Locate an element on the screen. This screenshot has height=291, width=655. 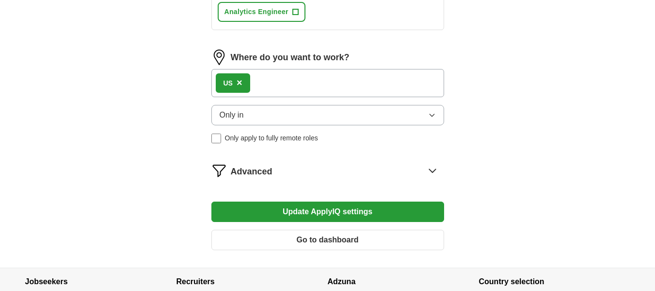
span: Analytics Engineer is located at coordinates (257, 12).